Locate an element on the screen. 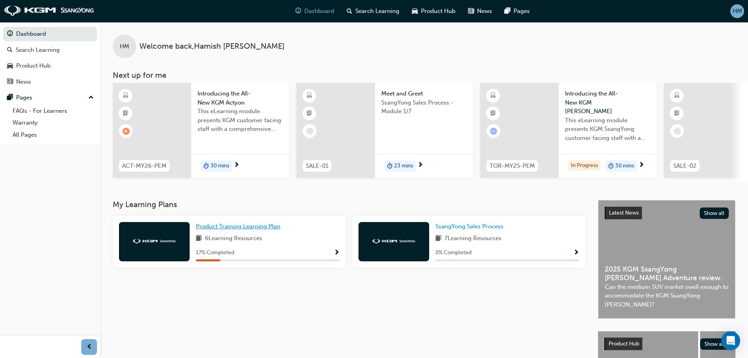  a: Warranty is located at coordinates (53, 123).